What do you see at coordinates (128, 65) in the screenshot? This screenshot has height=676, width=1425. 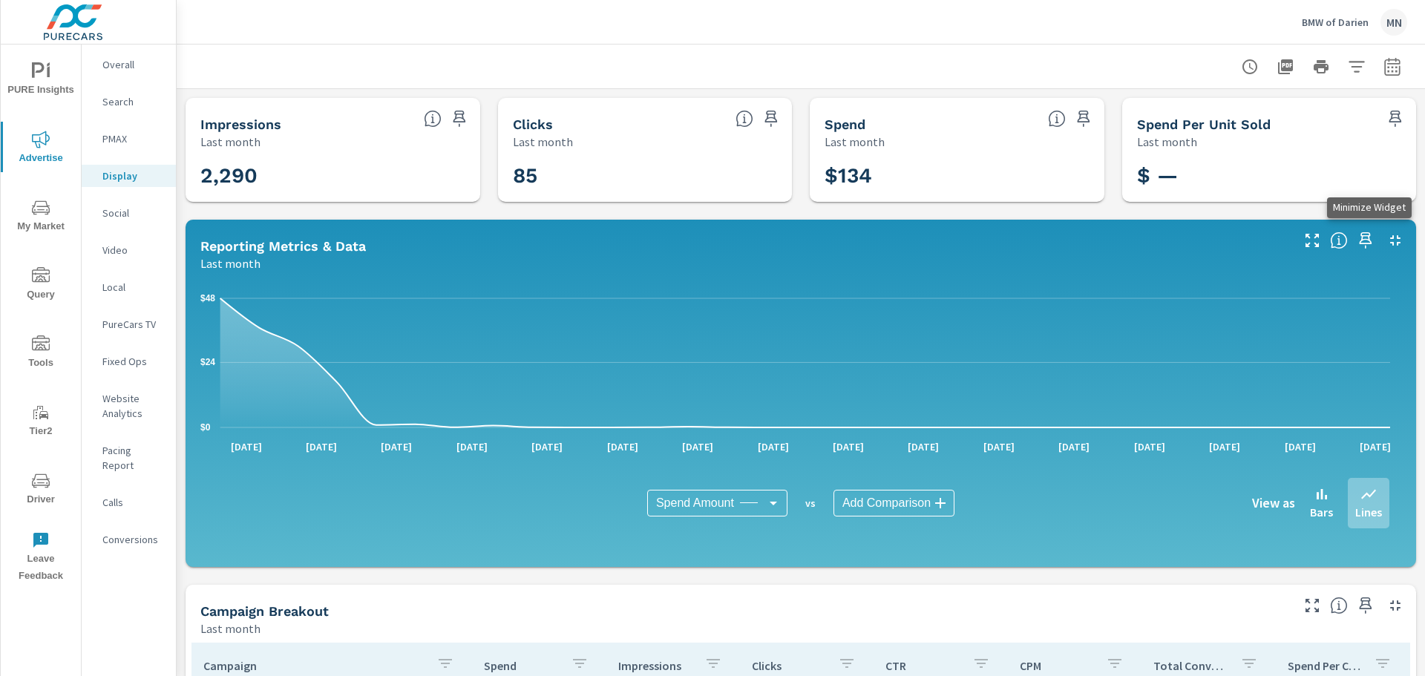 I see `div: Overall` at bounding box center [128, 65].